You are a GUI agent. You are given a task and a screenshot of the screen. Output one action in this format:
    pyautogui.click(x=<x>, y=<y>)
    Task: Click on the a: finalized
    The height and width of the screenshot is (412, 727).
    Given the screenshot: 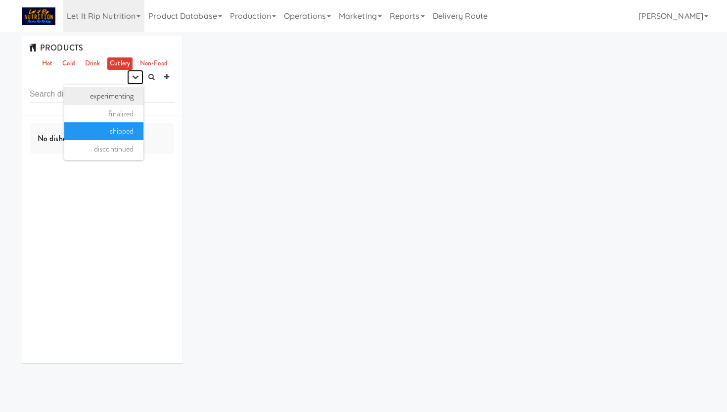 What is the action you would take?
    pyautogui.click(x=104, y=114)
    